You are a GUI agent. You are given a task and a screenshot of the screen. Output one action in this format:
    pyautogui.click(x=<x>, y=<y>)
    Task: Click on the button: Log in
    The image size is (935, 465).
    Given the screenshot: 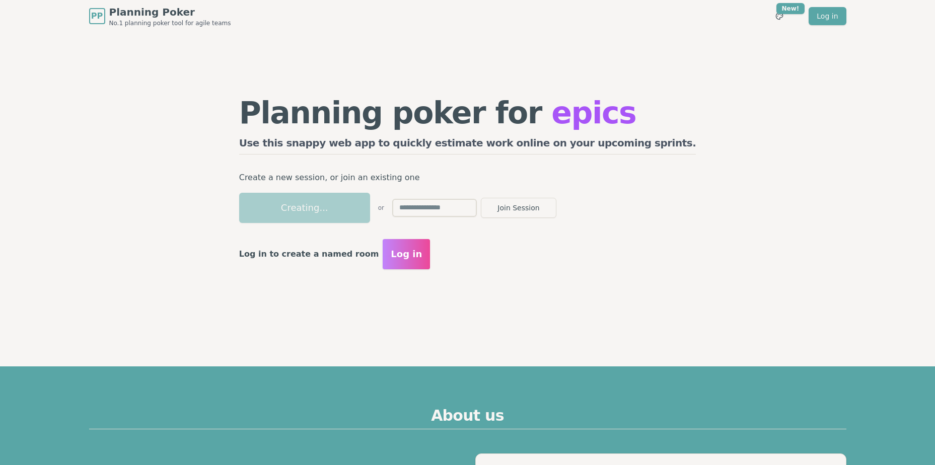 What is the action you would take?
    pyautogui.click(x=406, y=254)
    